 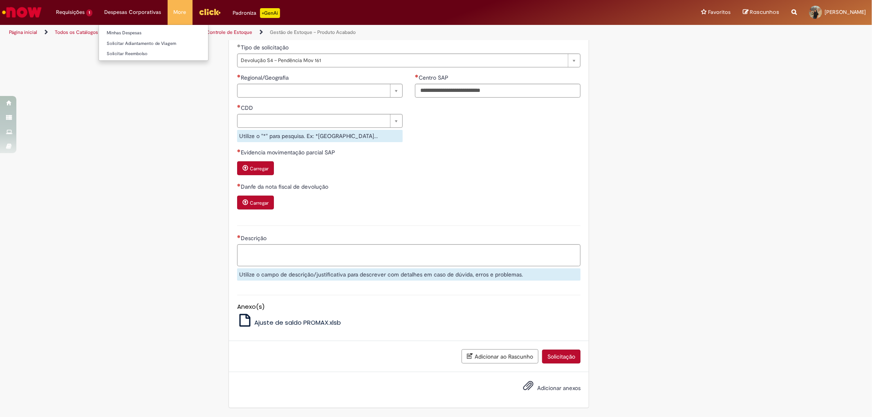 I want to click on span: Requisições, so click(x=70, y=12).